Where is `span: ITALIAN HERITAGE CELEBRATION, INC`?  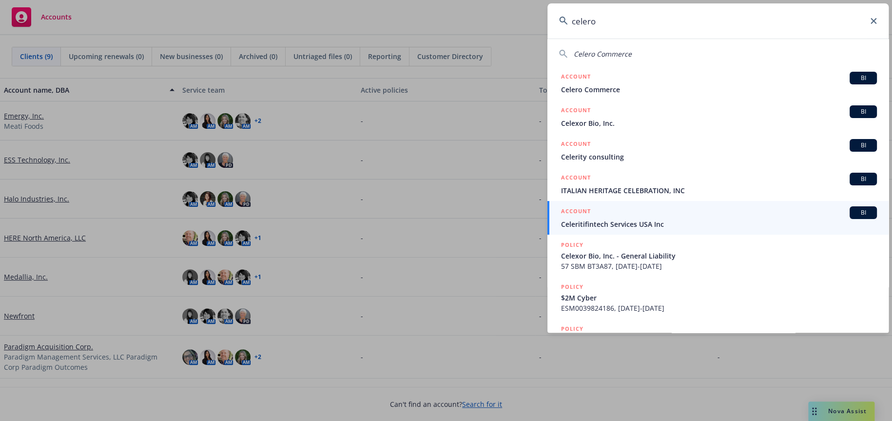 span: ITALIAN HERITAGE CELEBRATION, INC is located at coordinates (719, 190).